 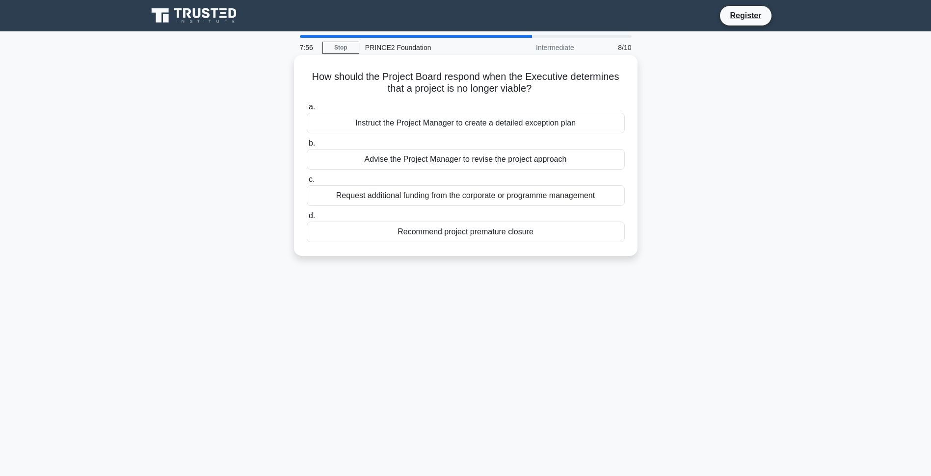 What do you see at coordinates (312, 215) in the screenshot?
I see `span: d.` at bounding box center [312, 215].